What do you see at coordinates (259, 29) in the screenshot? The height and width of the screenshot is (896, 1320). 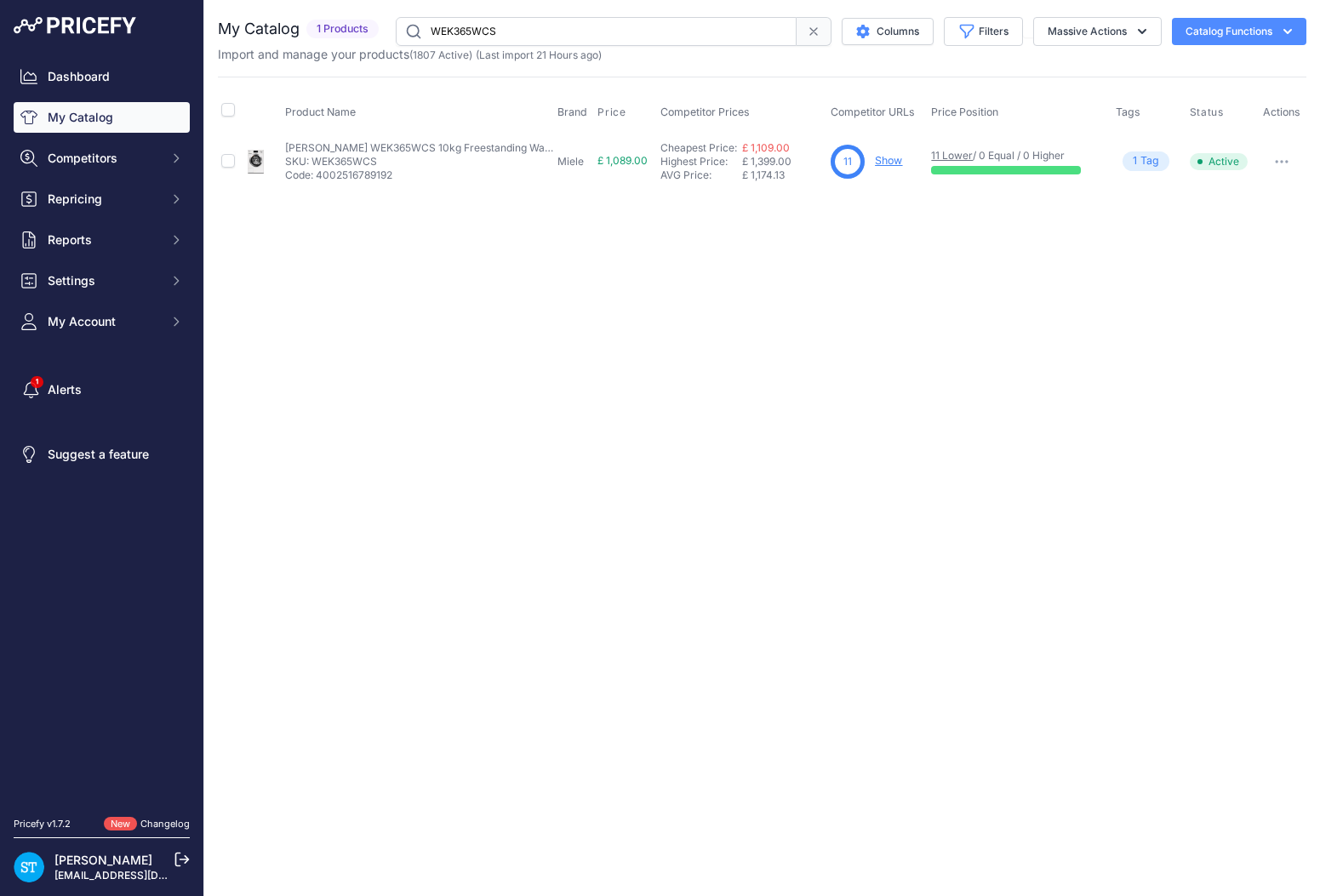 I see `h2: My Catalog` at bounding box center [259, 29].